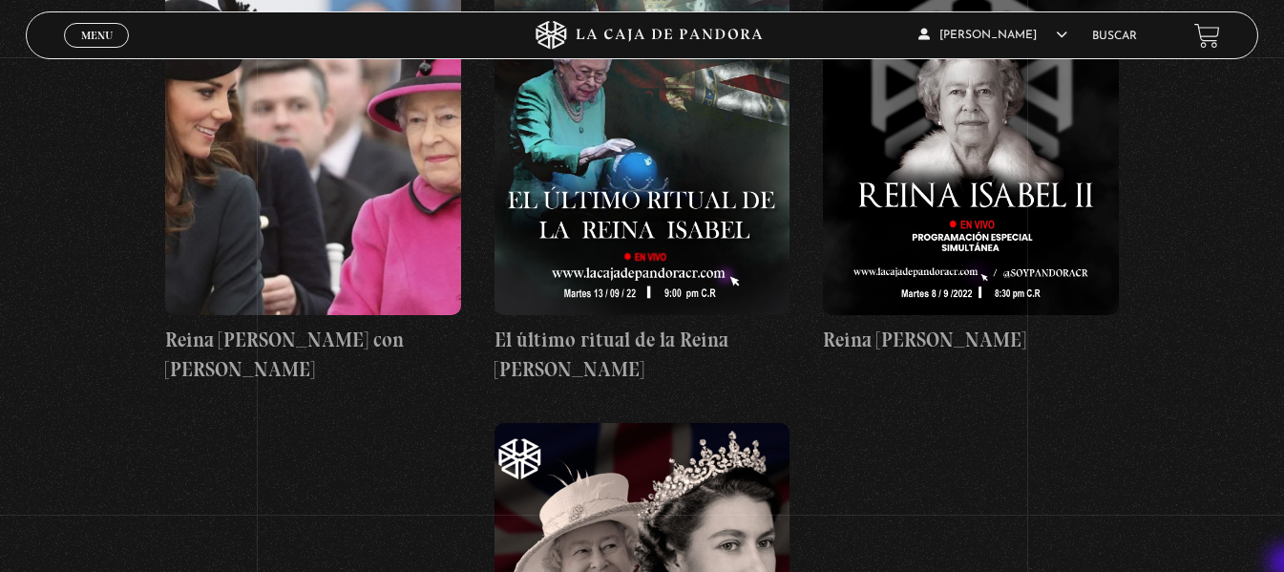 The width and height of the screenshot is (1284, 572). What do you see at coordinates (1114, 36) in the screenshot?
I see `a: Buscar` at bounding box center [1114, 36].